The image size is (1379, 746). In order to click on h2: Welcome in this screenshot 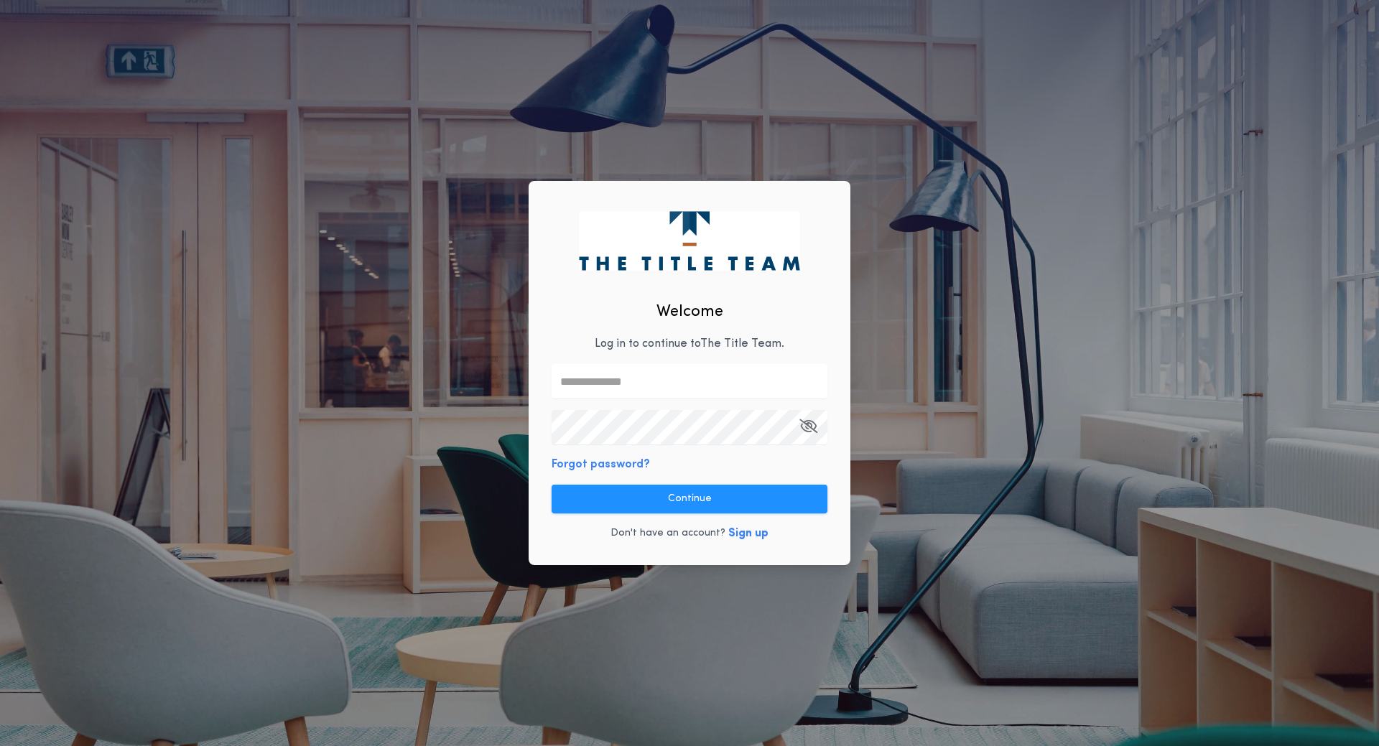, I will do `click(690, 312)`.